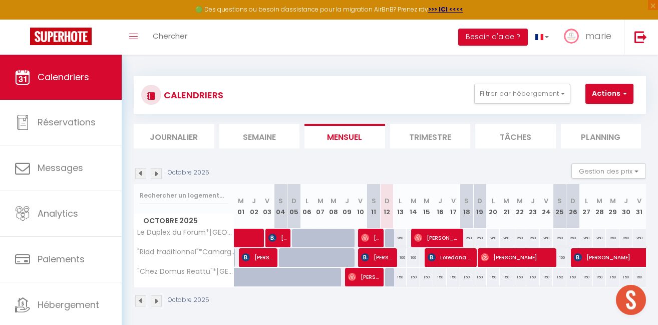 The width and height of the screenshot is (658, 325). I want to click on th: 10, so click(360, 206).